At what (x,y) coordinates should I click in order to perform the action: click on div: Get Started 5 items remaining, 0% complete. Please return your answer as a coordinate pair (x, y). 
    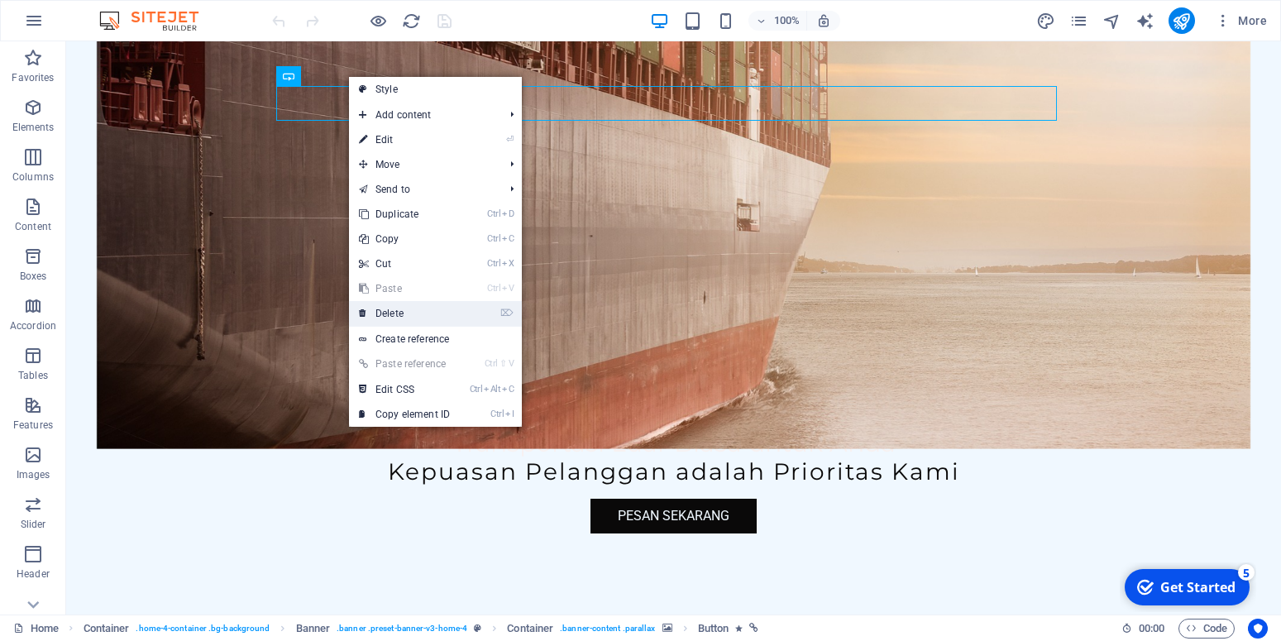
    Looking at the image, I should click on (67, 25).